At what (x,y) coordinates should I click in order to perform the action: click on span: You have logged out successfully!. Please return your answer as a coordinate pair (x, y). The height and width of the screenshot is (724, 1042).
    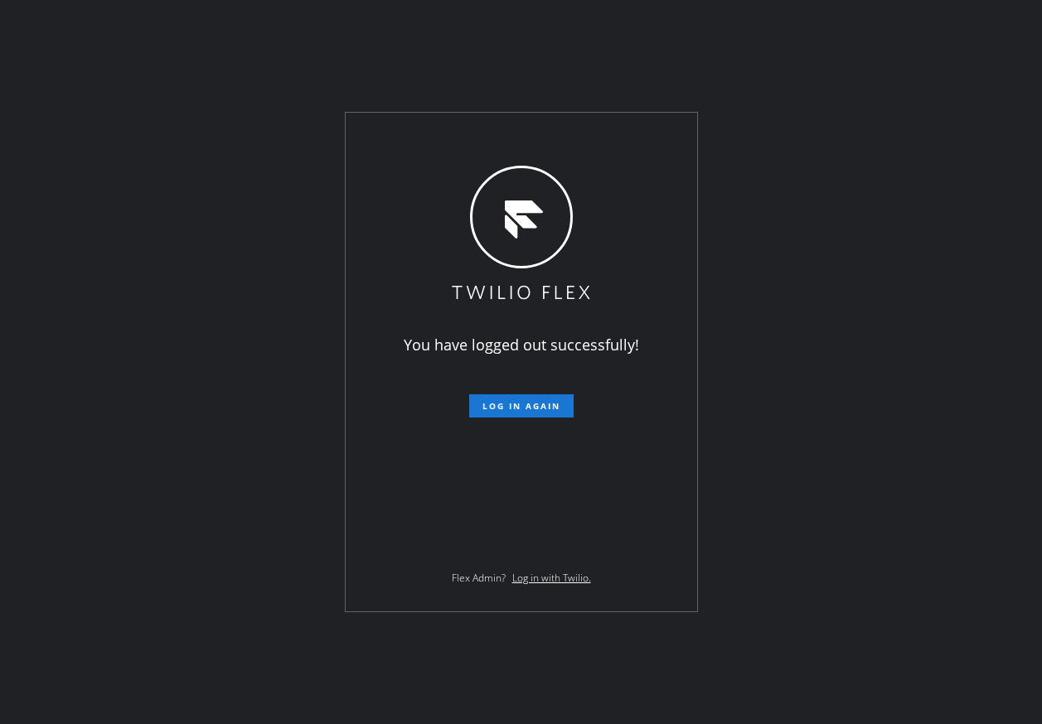
    Looking at the image, I should click on (521, 345).